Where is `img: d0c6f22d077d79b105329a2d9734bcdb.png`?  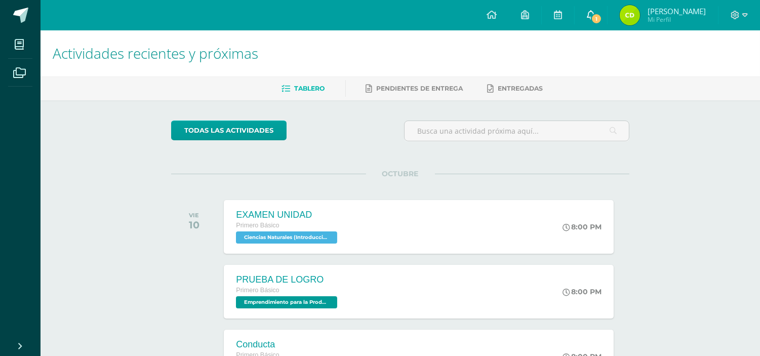 img: d0c6f22d077d79b105329a2d9734bcdb.png is located at coordinates (630, 15).